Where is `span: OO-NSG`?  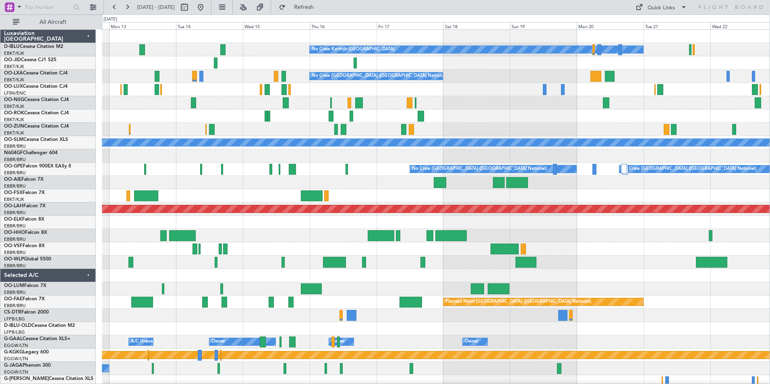 span: OO-NSG is located at coordinates (14, 100).